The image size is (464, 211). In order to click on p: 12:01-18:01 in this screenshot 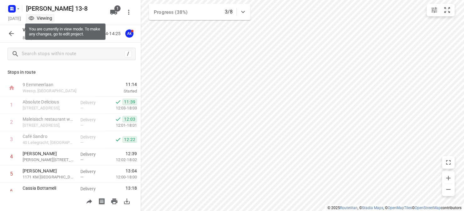, I will do `click(121, 126)`.